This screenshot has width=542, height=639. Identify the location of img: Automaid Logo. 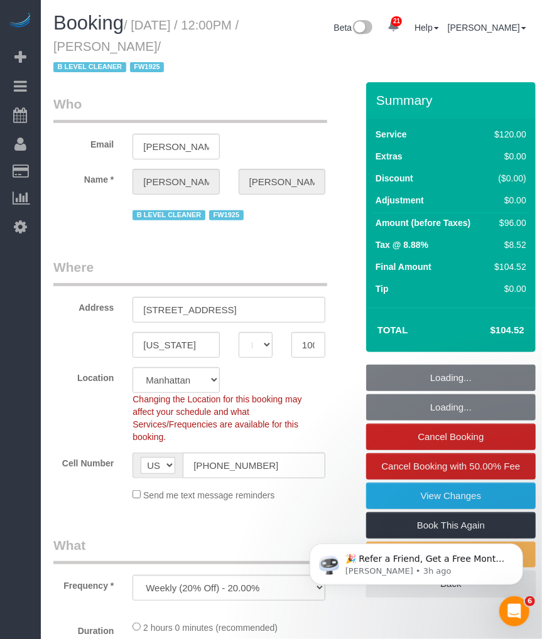
(20, 21).